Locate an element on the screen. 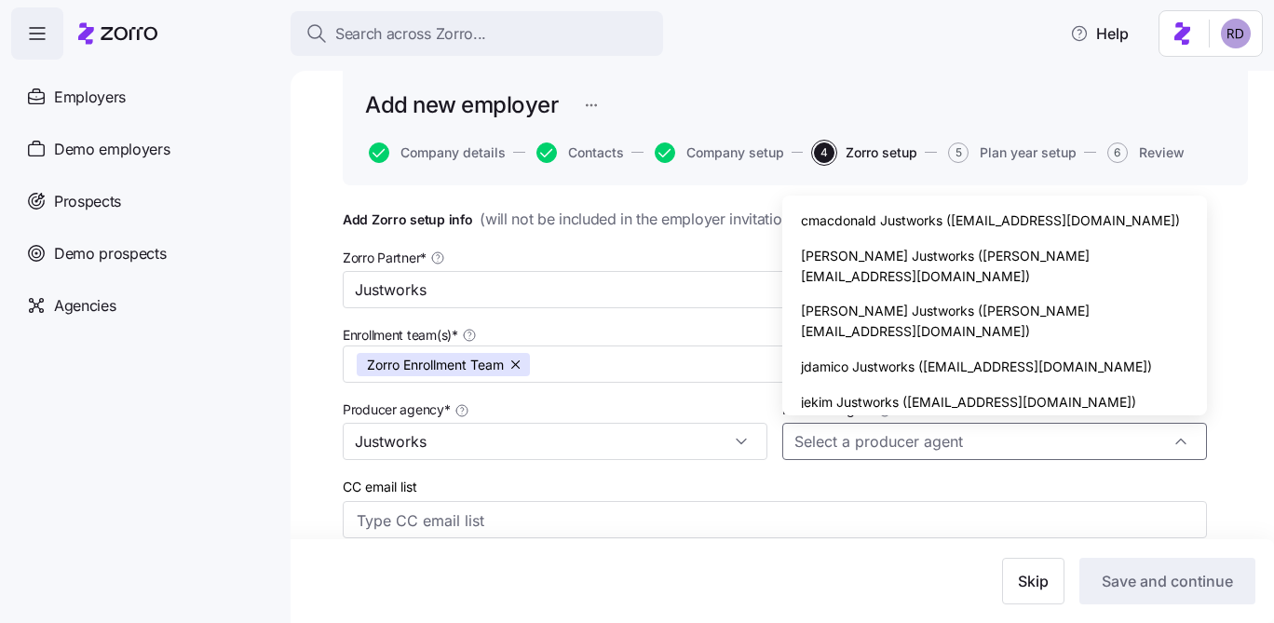 Image resolution: width=1274 pixels, height=623 pixels. span: Zorro Enrollment Team is located at coordinates (435, 364).